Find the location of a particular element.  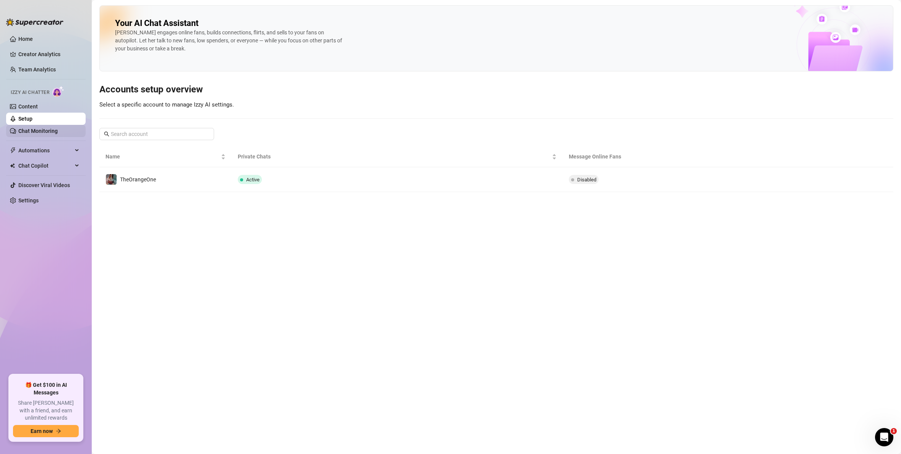

a: Team Analytics is located at coordinates (37, 70).